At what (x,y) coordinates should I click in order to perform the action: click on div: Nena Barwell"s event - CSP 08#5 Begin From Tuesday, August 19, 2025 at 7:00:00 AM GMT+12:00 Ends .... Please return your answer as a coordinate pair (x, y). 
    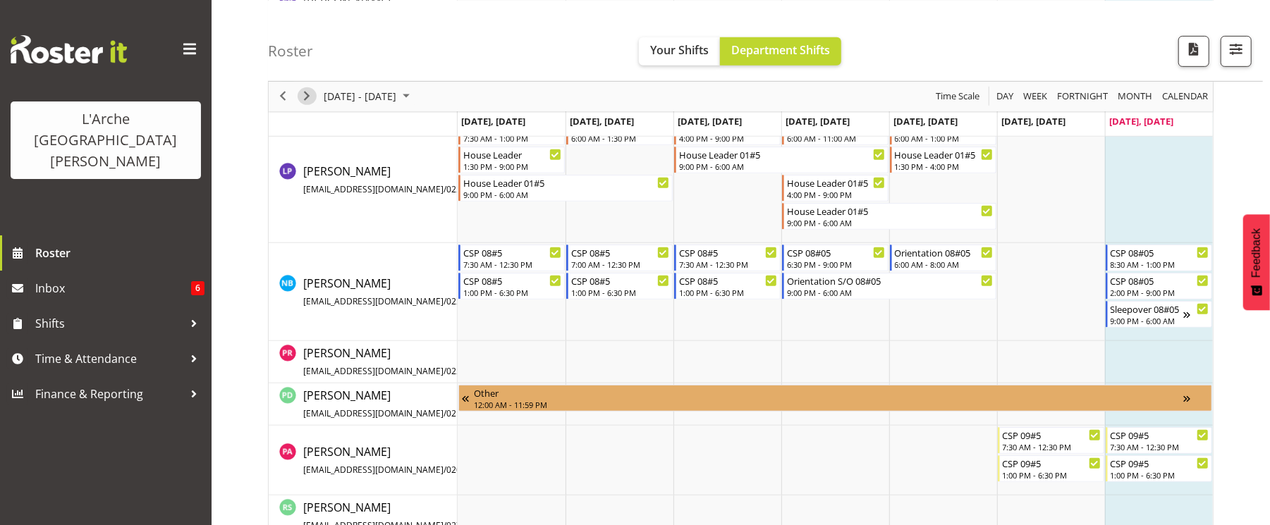
    Looking at the image, I should click on (619, 258).